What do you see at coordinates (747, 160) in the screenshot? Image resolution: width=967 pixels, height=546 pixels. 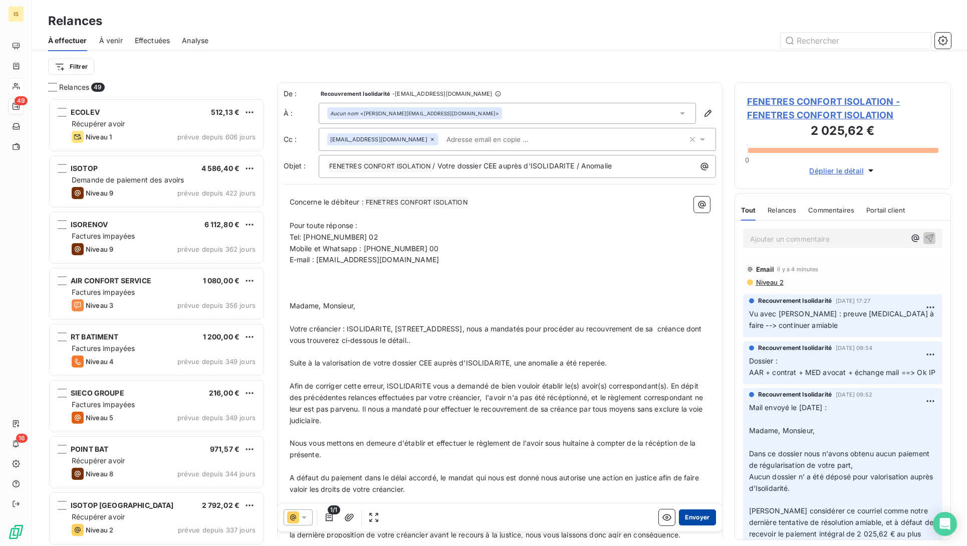 I see `span: 0` at bounding box center [747, 160].